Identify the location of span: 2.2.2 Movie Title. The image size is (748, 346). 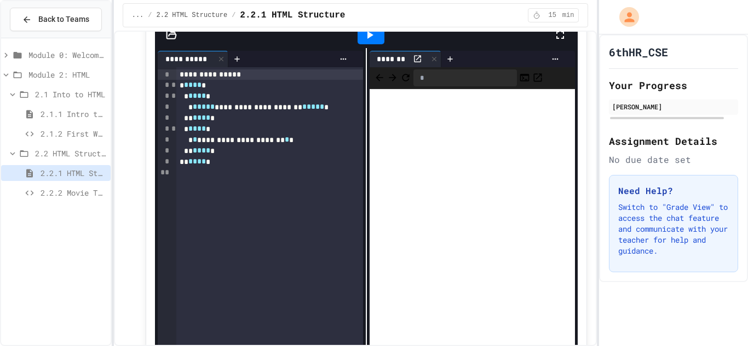
(73, 193).